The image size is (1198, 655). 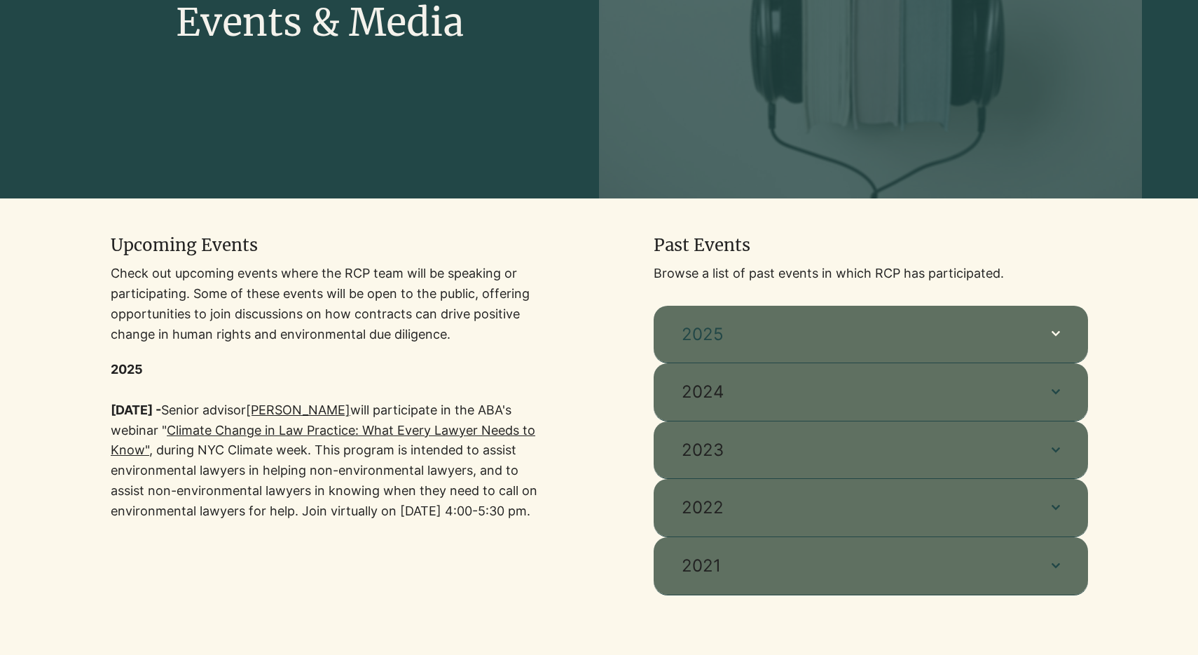 What do you see at coordinates (328, 369) in the screenshot?
I see `p: 2025​` at bounding box center [328, 369].